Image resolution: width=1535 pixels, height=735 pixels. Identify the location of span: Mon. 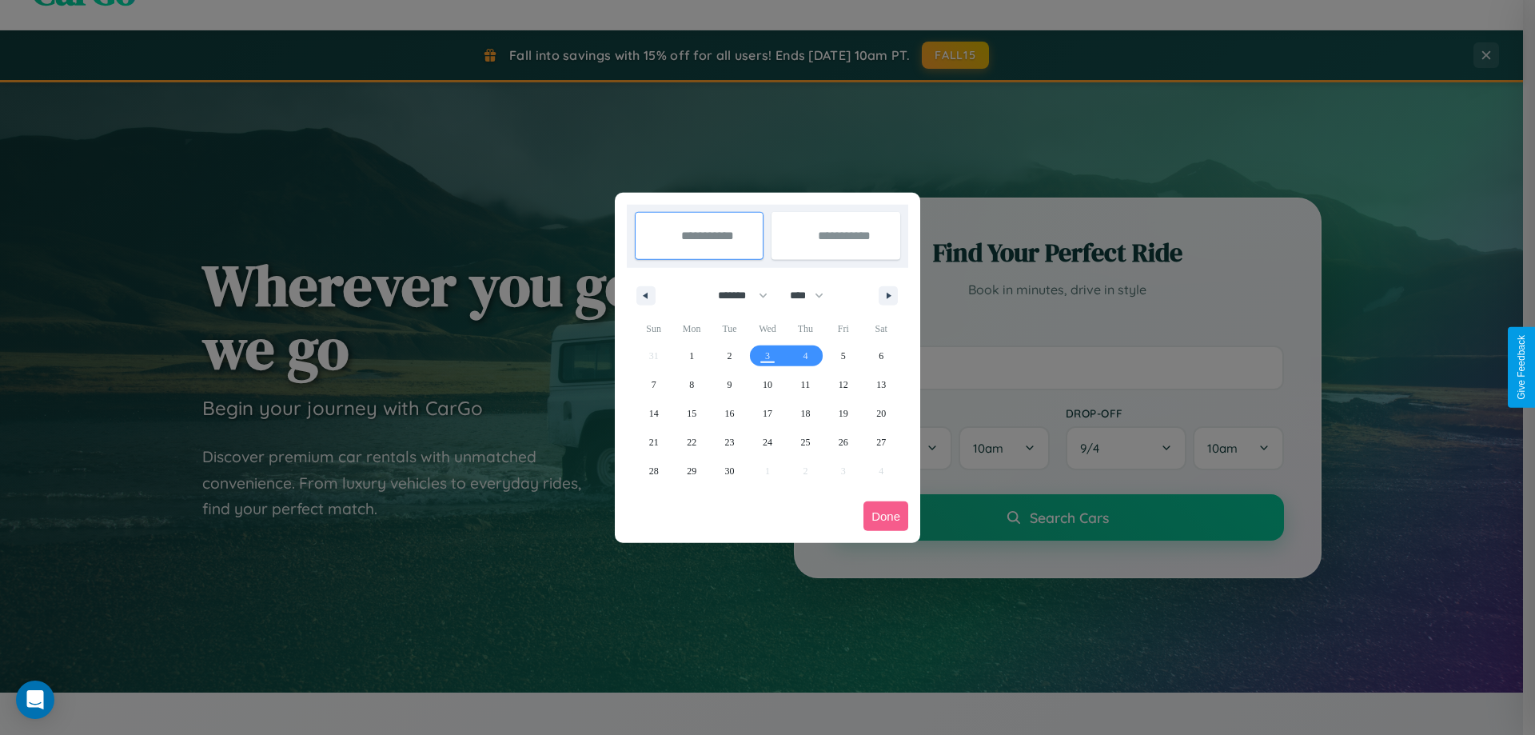
(691, 329).